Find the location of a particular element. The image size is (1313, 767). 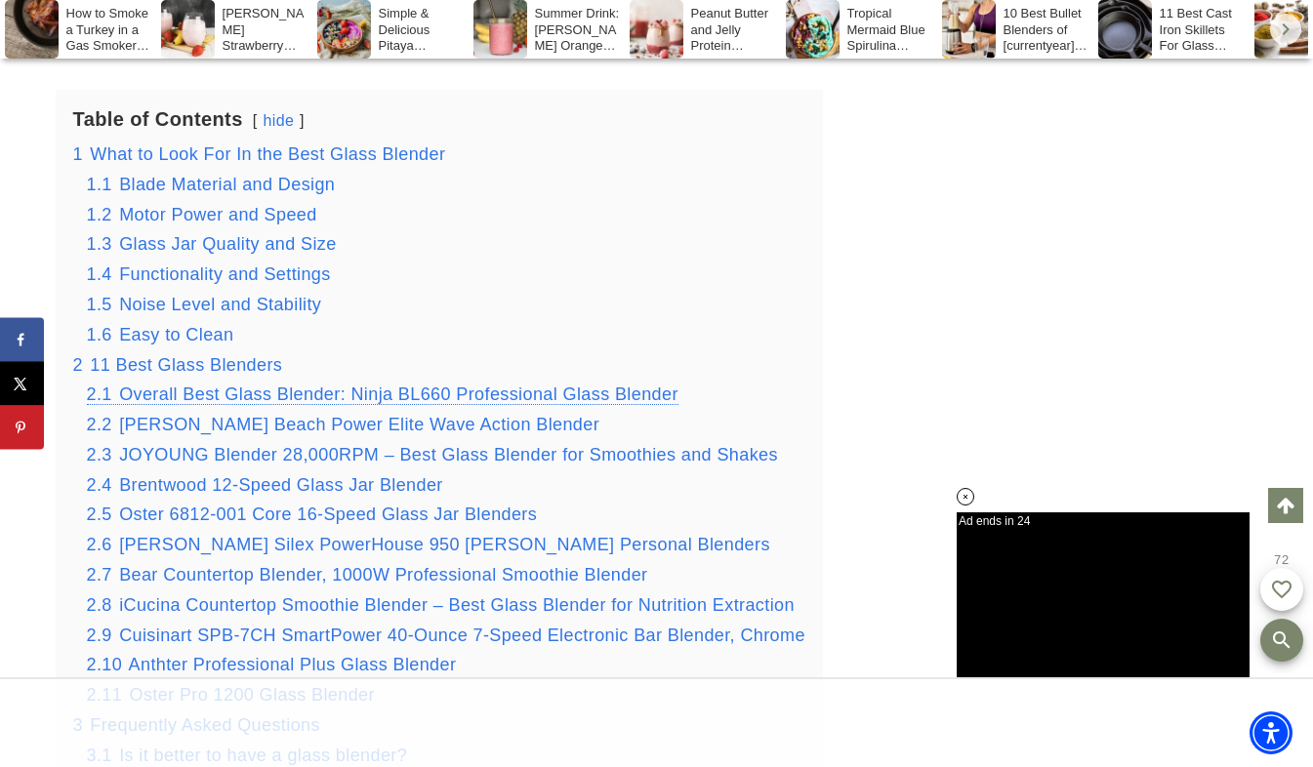

span: Motor Power and Speed is located at coordinates (218, 215).